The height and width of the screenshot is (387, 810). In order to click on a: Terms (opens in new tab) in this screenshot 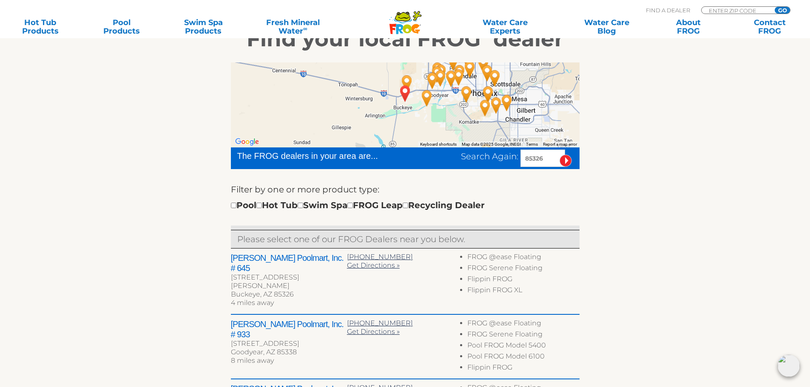, I will do `click(532, 144)`.